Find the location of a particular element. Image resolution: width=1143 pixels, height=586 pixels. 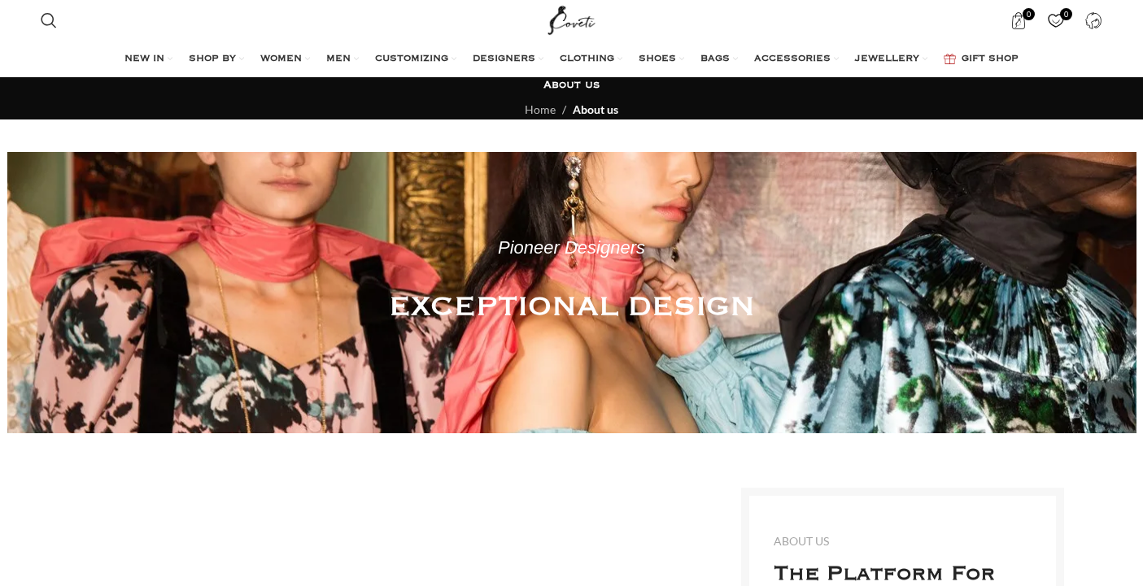

span: BAGS is located at coordinates (715, 59).